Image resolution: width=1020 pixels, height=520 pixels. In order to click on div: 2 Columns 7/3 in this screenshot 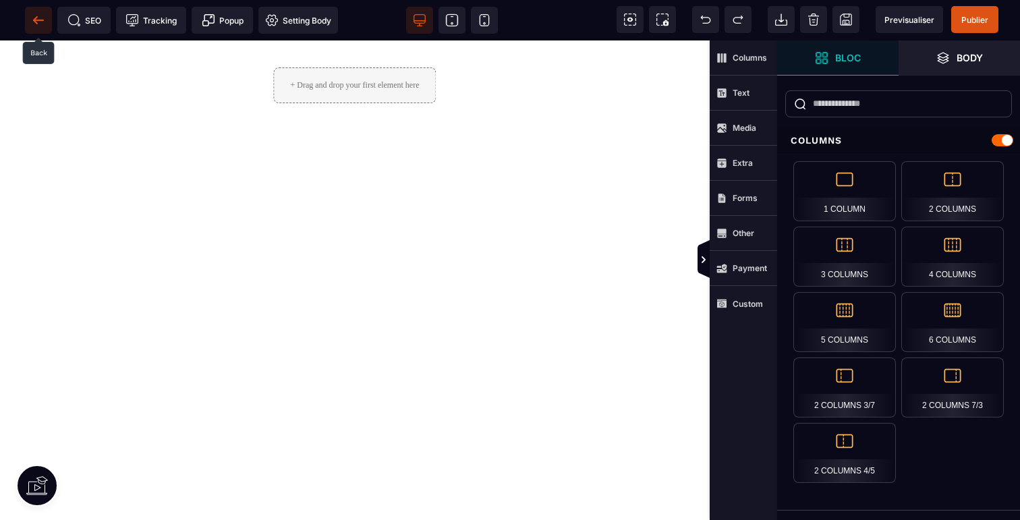, I will do `click(952, 387)`.